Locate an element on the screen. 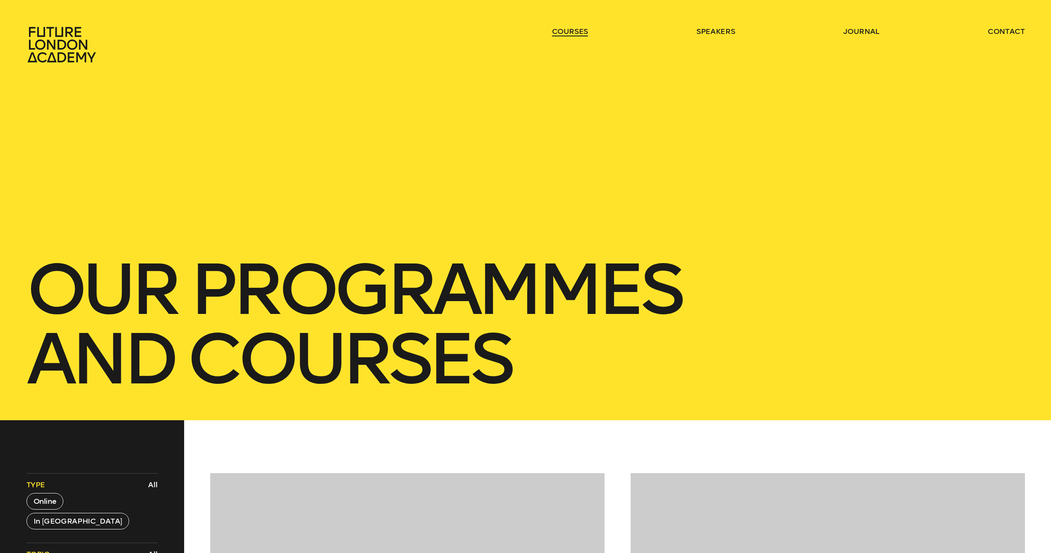  a: speakers is located at coordinates (715, 31).